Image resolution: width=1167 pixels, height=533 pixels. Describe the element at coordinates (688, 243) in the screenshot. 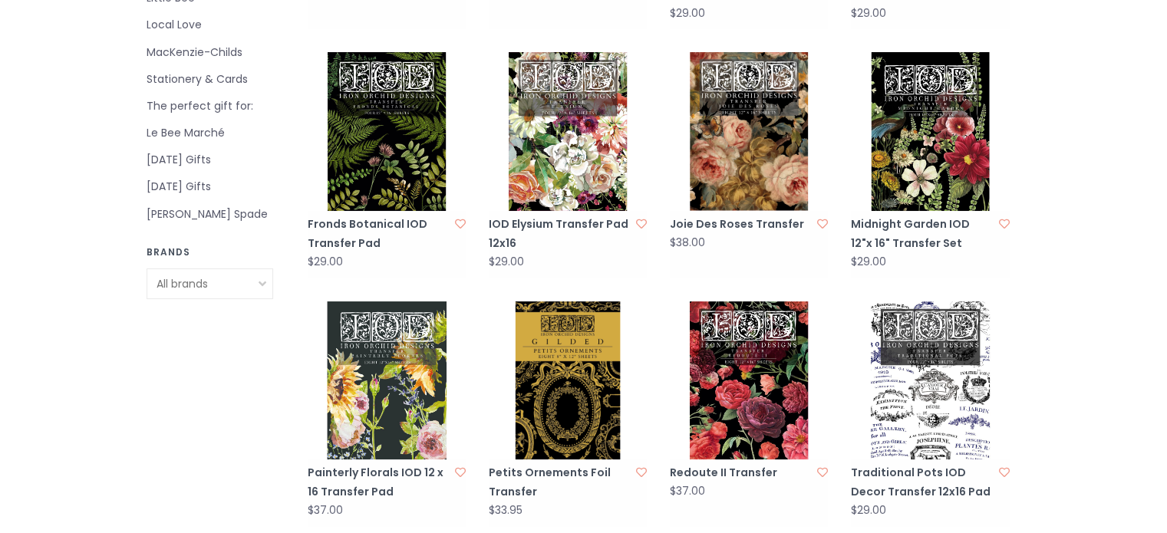

I see `div: $38.00` at that location.